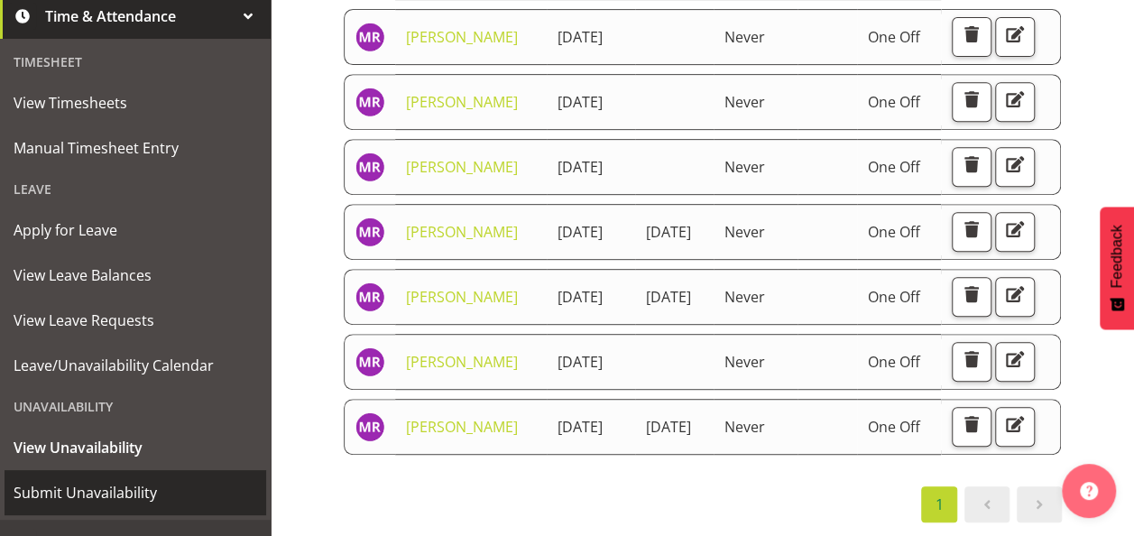 The width and height of the screenshot is (1134, 536). Describe the element at coordinates (135, 61) in the screenshot. I see `div: Timesheet` at that location.